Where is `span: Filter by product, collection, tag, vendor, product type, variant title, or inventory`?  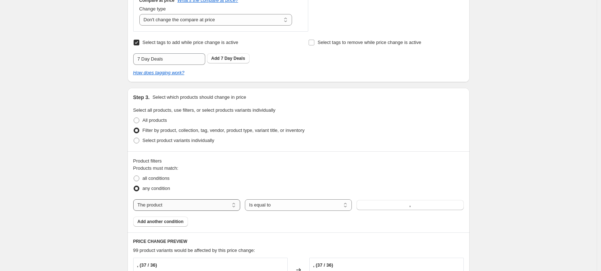
span: Filter by product, collection, tag, vendor, product type, variant title, or inventory is located at coordinates (224, 130).